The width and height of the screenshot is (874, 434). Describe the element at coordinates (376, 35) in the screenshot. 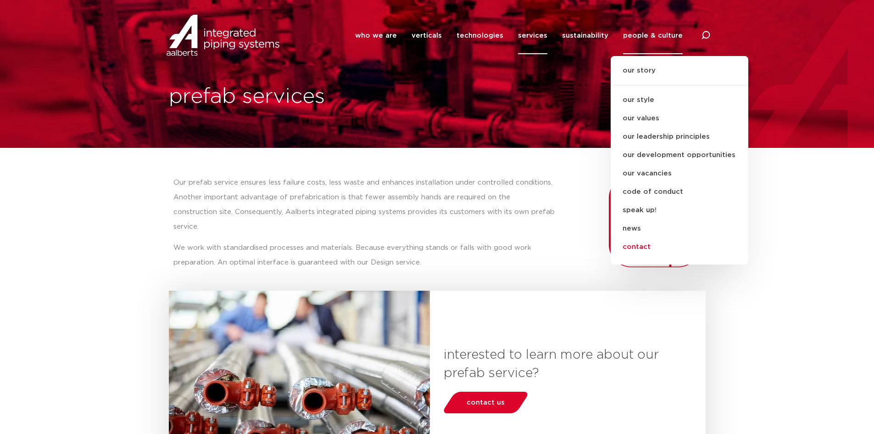

I see `a: who we are` at that location.